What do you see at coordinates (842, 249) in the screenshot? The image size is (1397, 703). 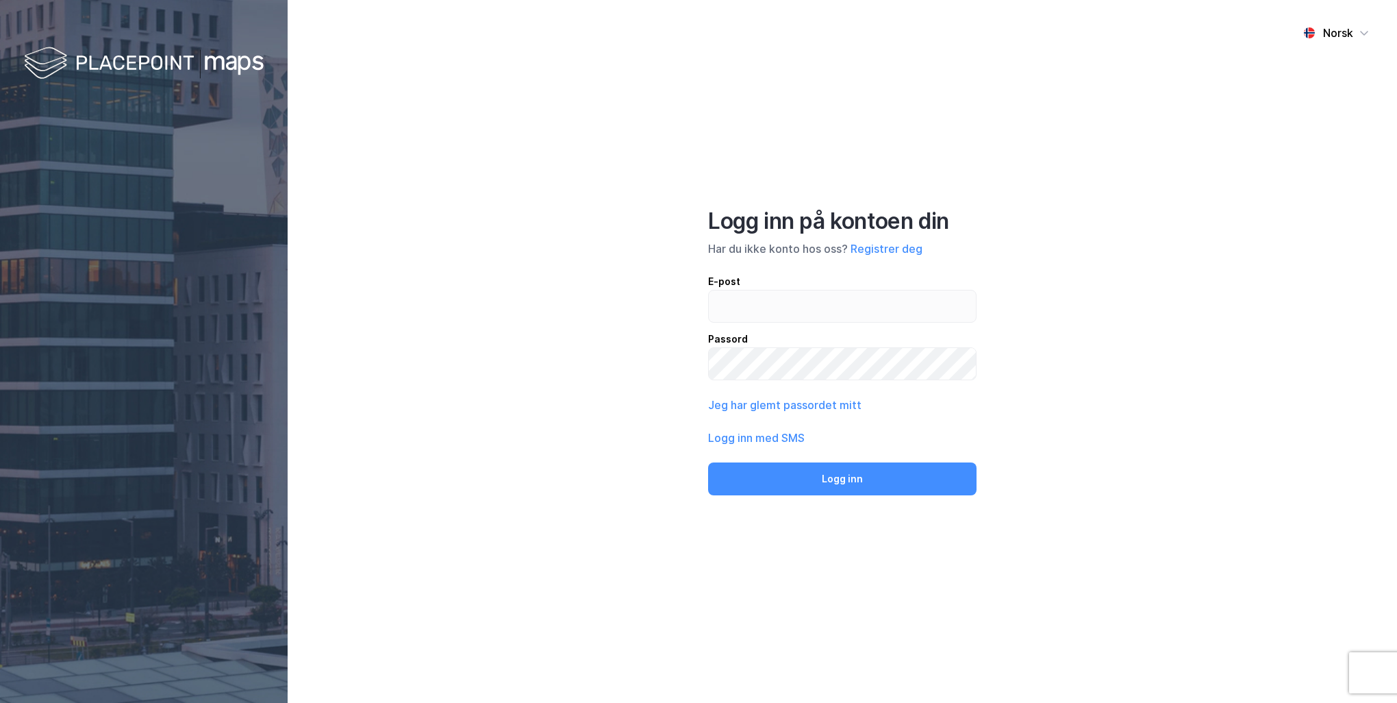 I see `div: Har du ikke konto hos oss?` at bounding box center [842, 249].